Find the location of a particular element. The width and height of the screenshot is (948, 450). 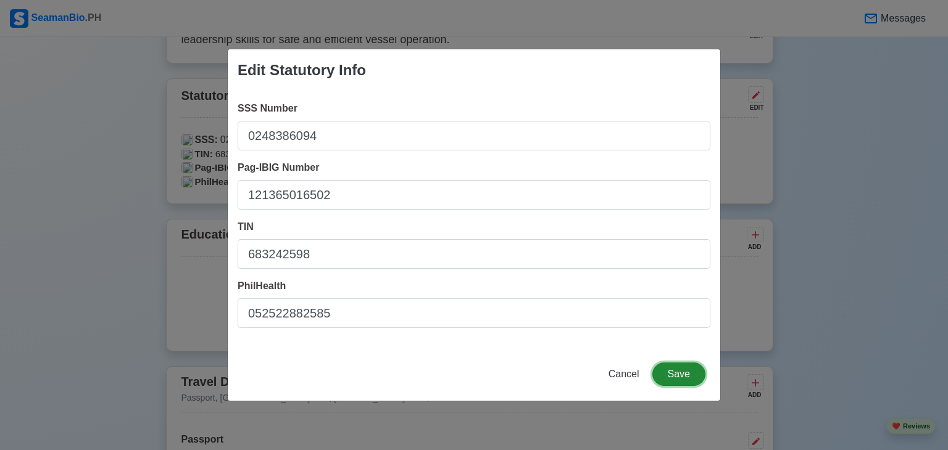

input: Your PhilHealth Number is located at coordinates (474, 313).